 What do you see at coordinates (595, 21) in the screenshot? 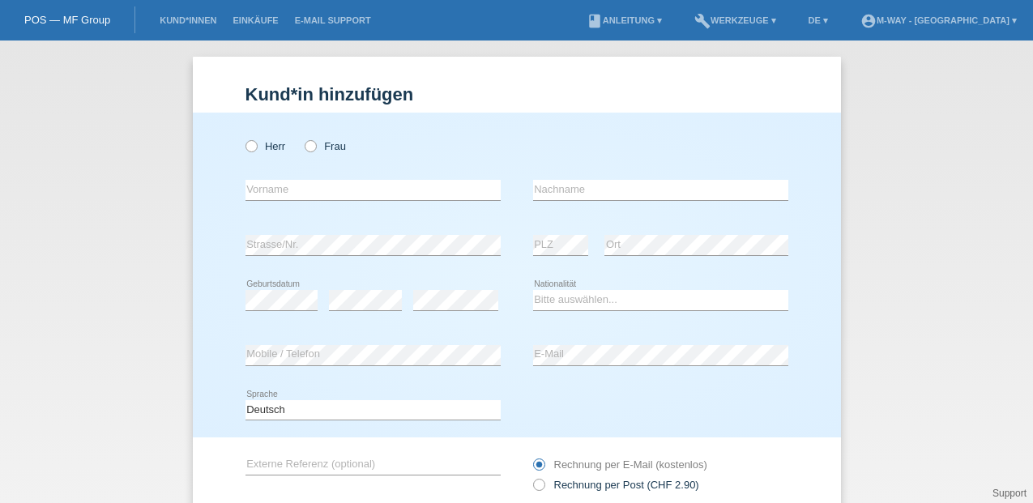
I see `i: book` at bounding box center [595, 21].